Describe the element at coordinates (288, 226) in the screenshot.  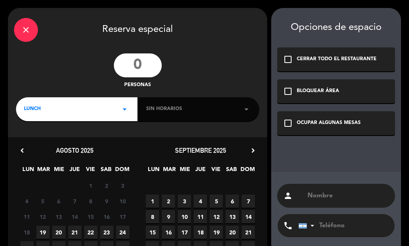
I see `i: phone` at that location.